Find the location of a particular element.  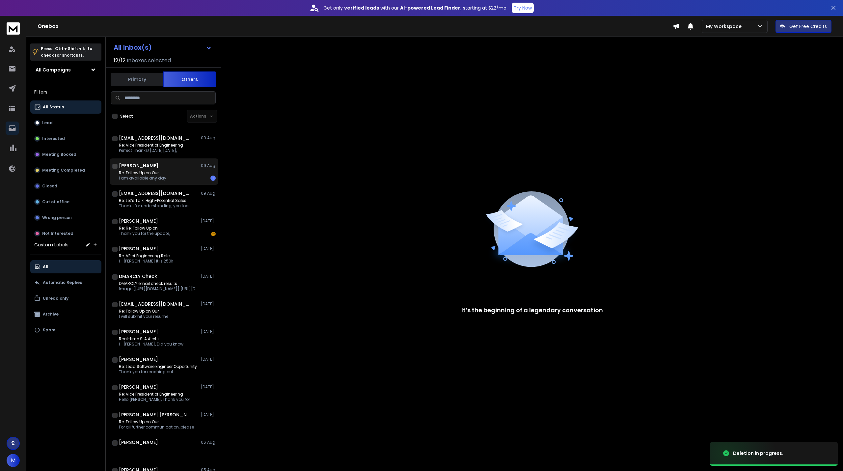

p: Closed is located at coordinates (50, 186).